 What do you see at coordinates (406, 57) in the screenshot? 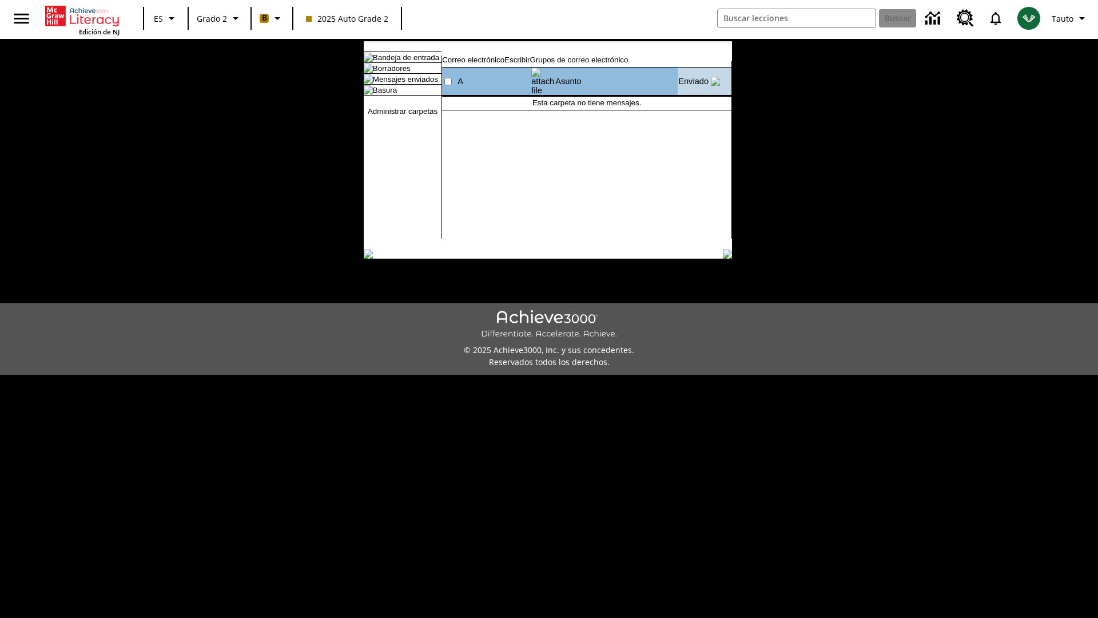
I see `a: Bandeja de entrada` at bounding box center [406, 57].